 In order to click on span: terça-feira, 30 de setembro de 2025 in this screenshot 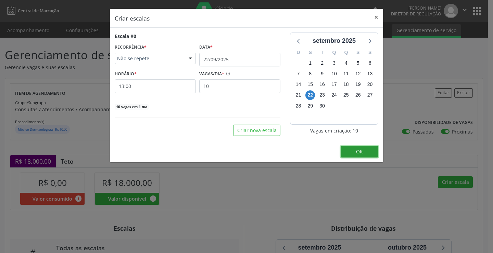, I will do `click(322, 106)`.